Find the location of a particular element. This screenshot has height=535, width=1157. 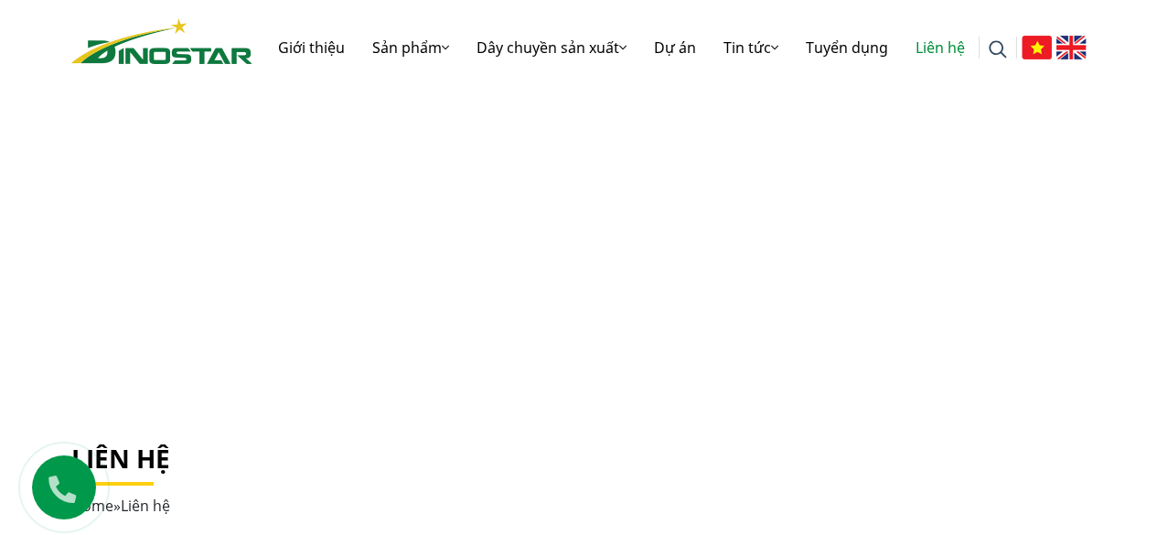

img: logo is located at coordinates (162, 41).